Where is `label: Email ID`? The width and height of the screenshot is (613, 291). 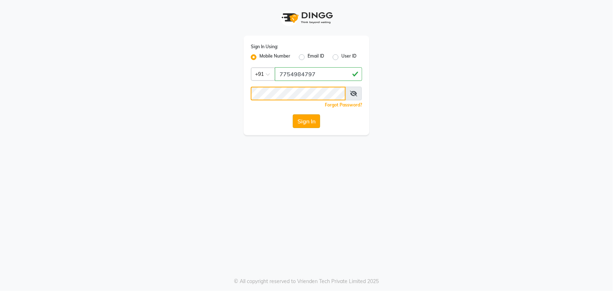 label: Email ID is located at coordinates (316, 57).